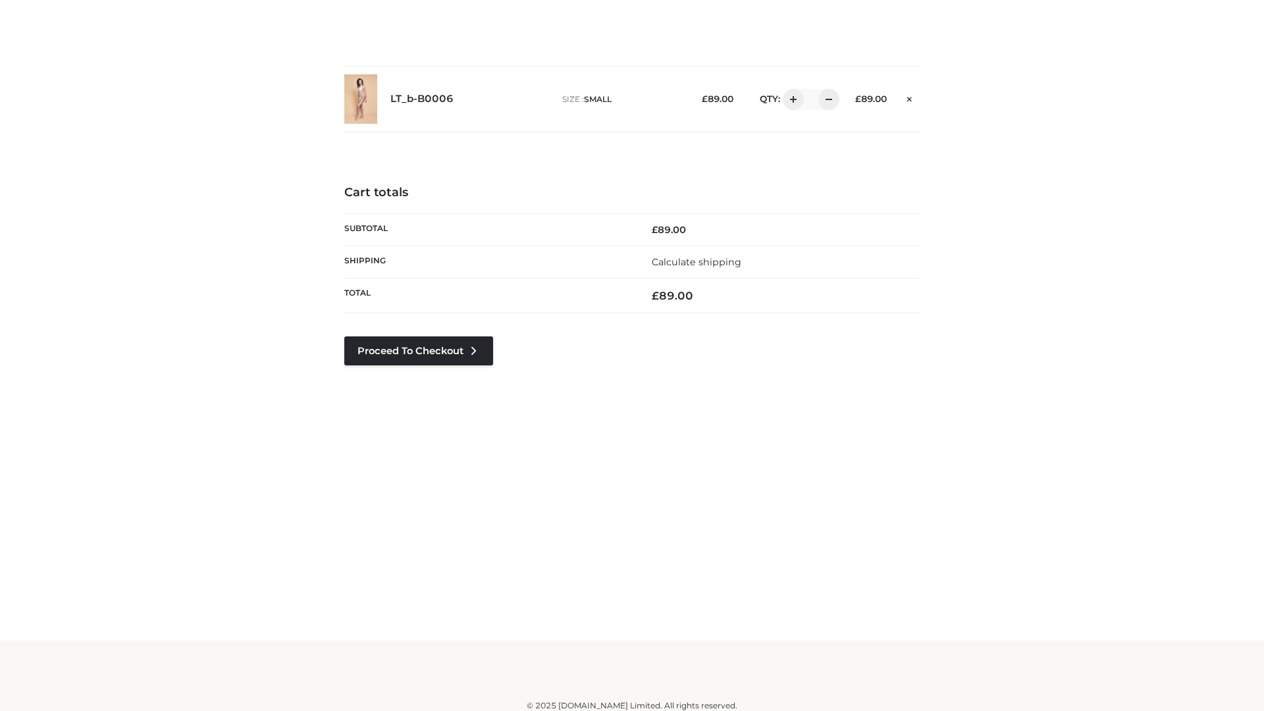 The height and width of the screenshot is (711, 1264). Describe the element at coordinates (488, 296) in the screenshot. I see `th: Total` at that location.